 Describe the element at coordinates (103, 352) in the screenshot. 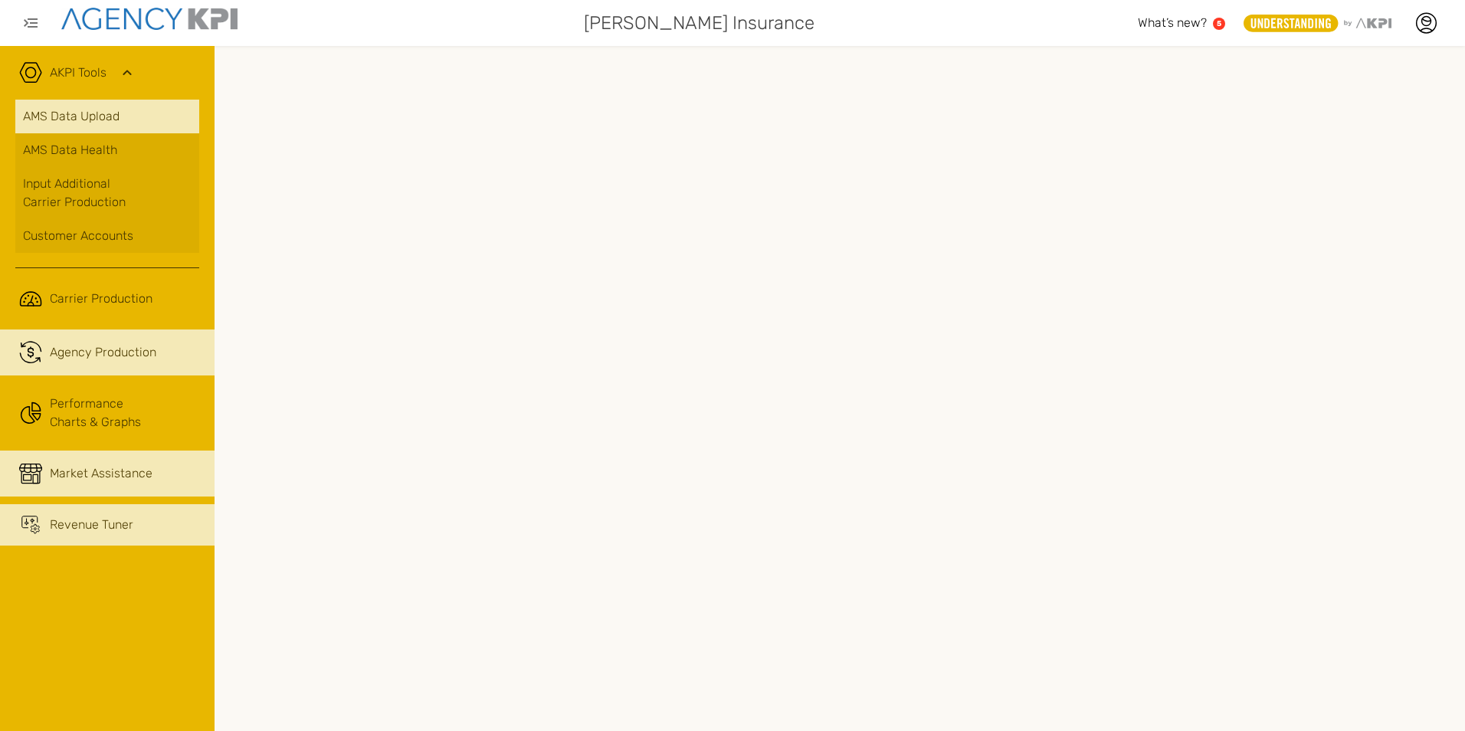

I see `span: Agency Production` at that location.